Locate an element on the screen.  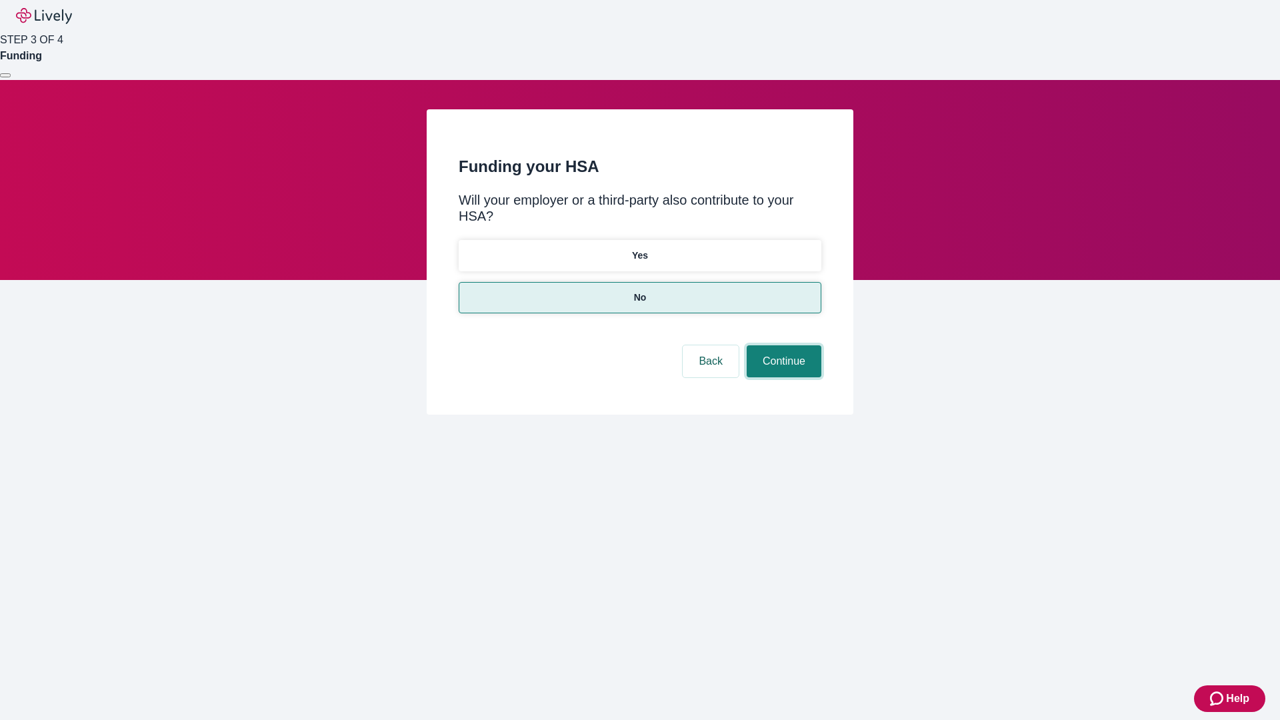
svg: Zendesk support icon is located at coordinates (1218, 699).